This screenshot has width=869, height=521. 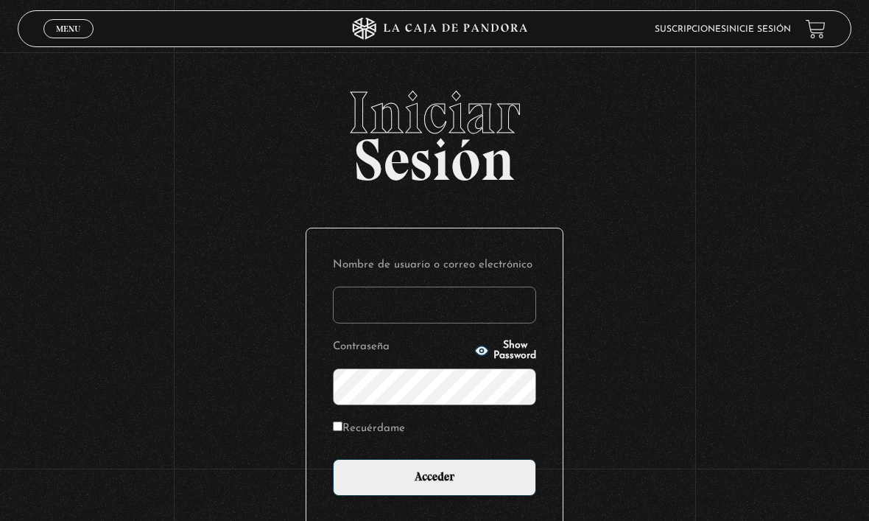 What do you see at coordinates (434, 477) in the screenshot?
I see `input: Acceder` at bounding box center [434, 477].